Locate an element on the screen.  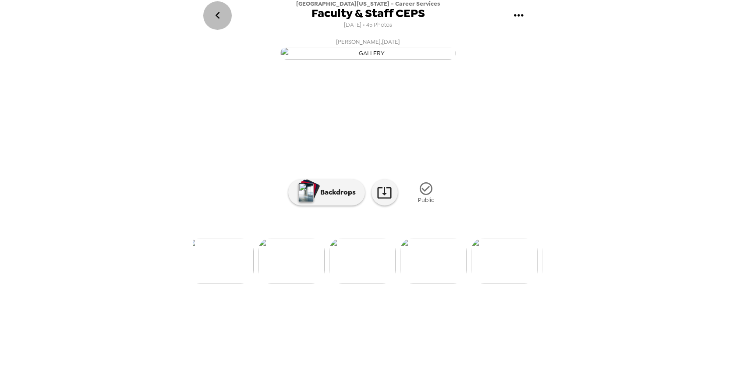
span: Faculty & Staff CEPS is located at coordinates (368, 13).